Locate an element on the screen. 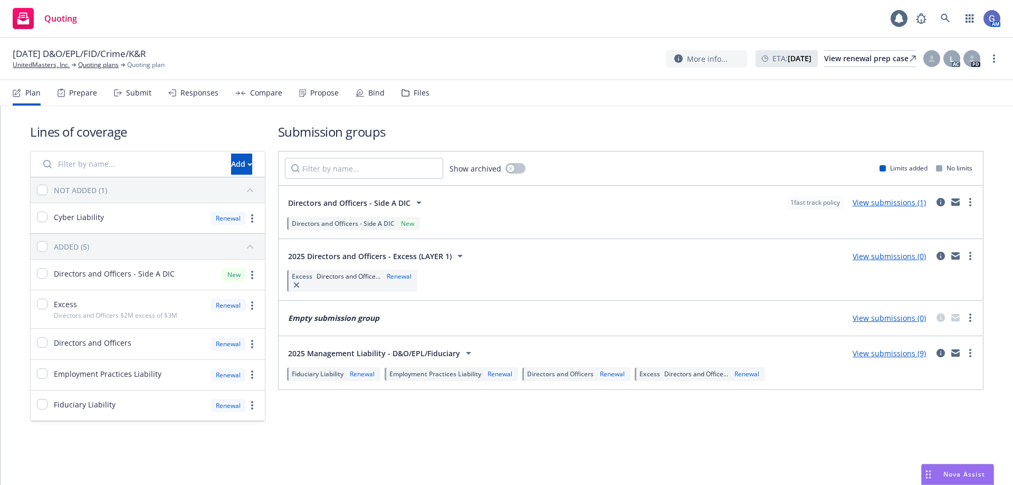  button: ADDED (5) is located at coordinates (156, 246).